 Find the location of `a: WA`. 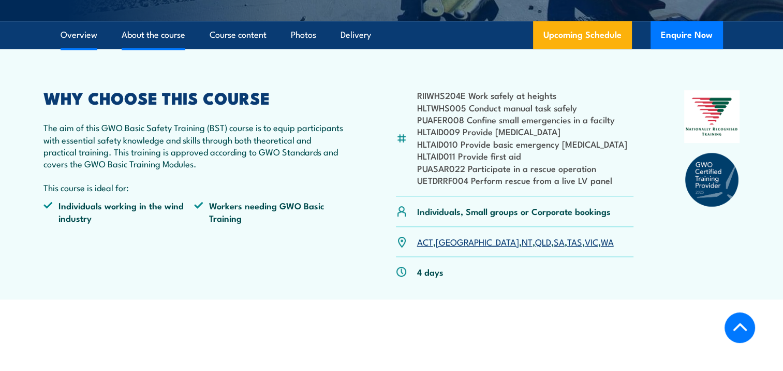

a: WA is located at coordinates (607, 241).